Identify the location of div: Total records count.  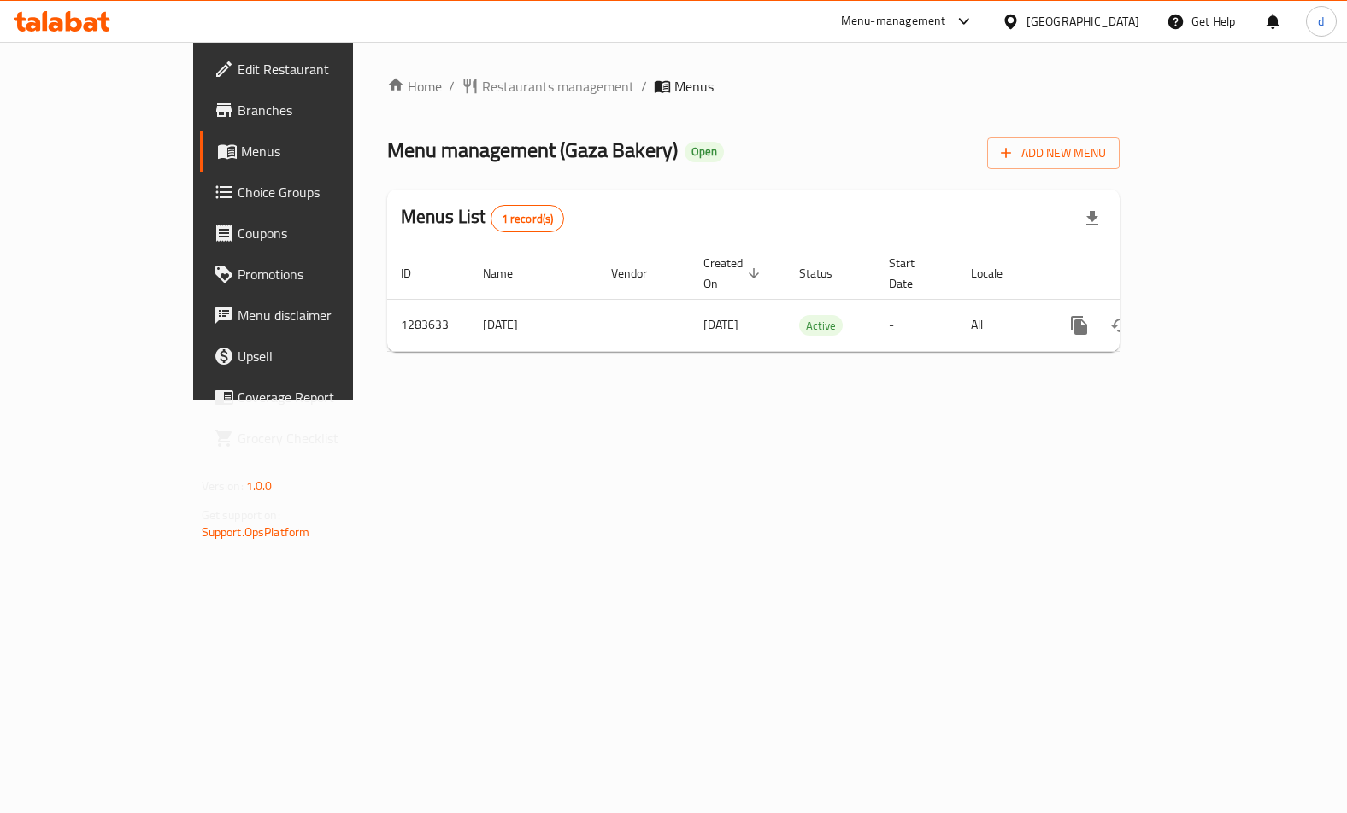
(527, 219).